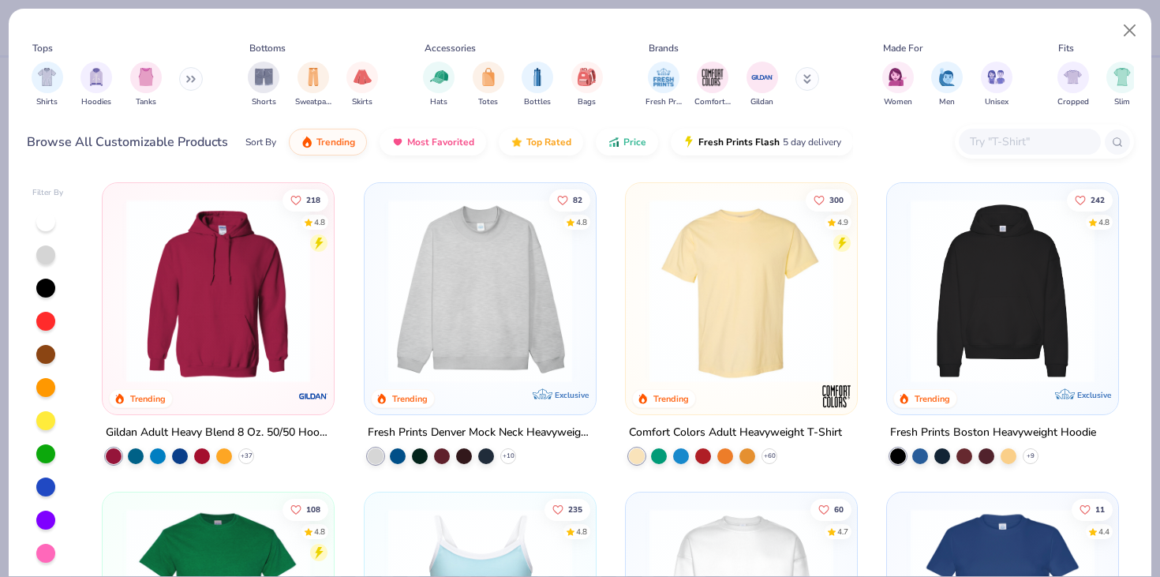 The image size is (1160, 577). Describe the element at coordinates (735, 432) in the screenshot. I see `div: Comfort Colors Adult Heavyweight T-Shirt` at that location.